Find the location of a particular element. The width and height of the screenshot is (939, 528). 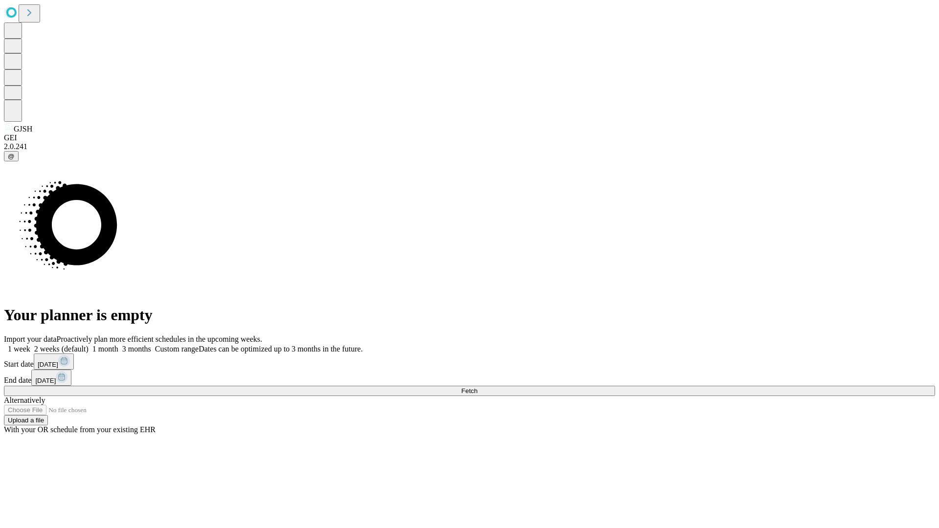

span: With your OR schedule from your existing EHR is located at coordinates (80, 429).